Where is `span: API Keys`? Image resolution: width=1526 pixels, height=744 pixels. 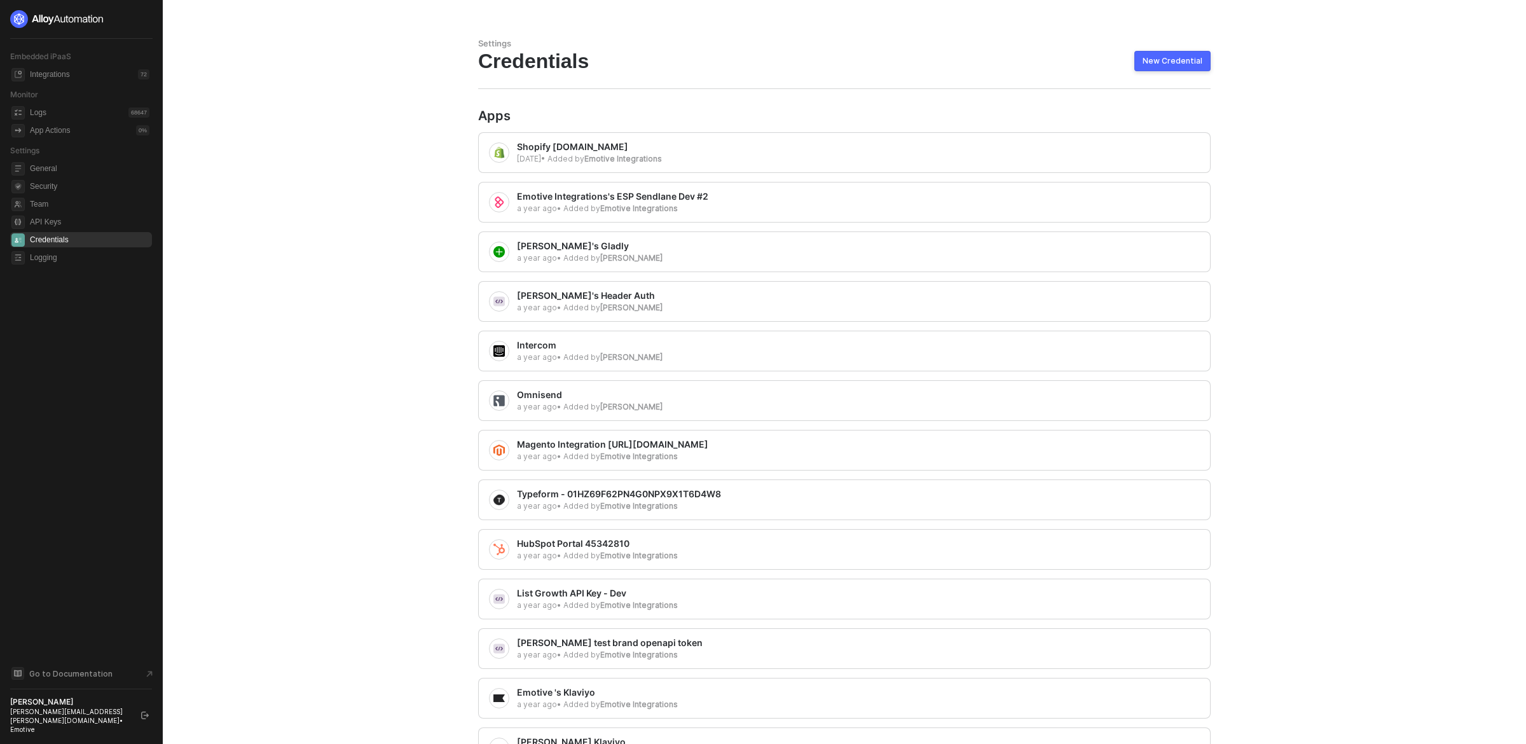 span: API Keys is located at coordinates (90, 222).